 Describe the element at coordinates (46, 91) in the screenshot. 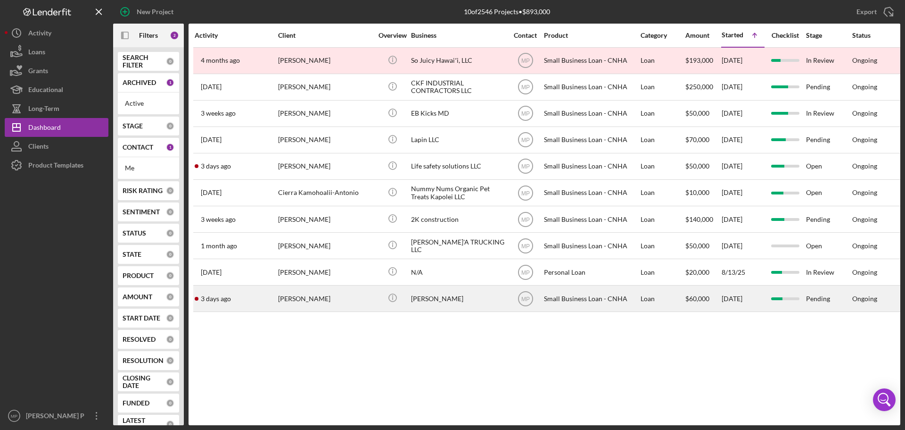

I see `div: Educational` at that location.